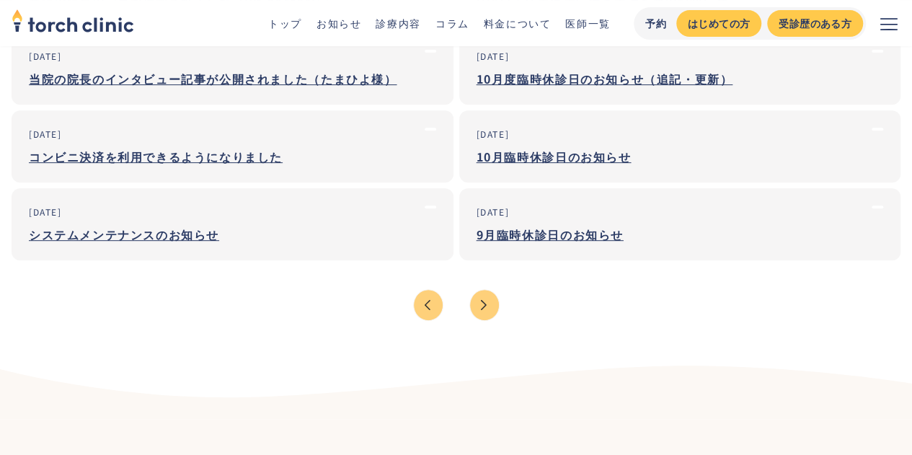  I want to click on a: コラム, so click(452, 23).